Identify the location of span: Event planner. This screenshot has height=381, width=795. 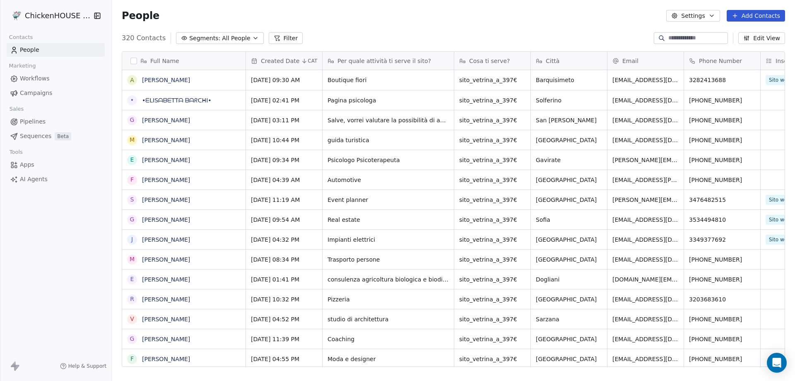
(388, 200).